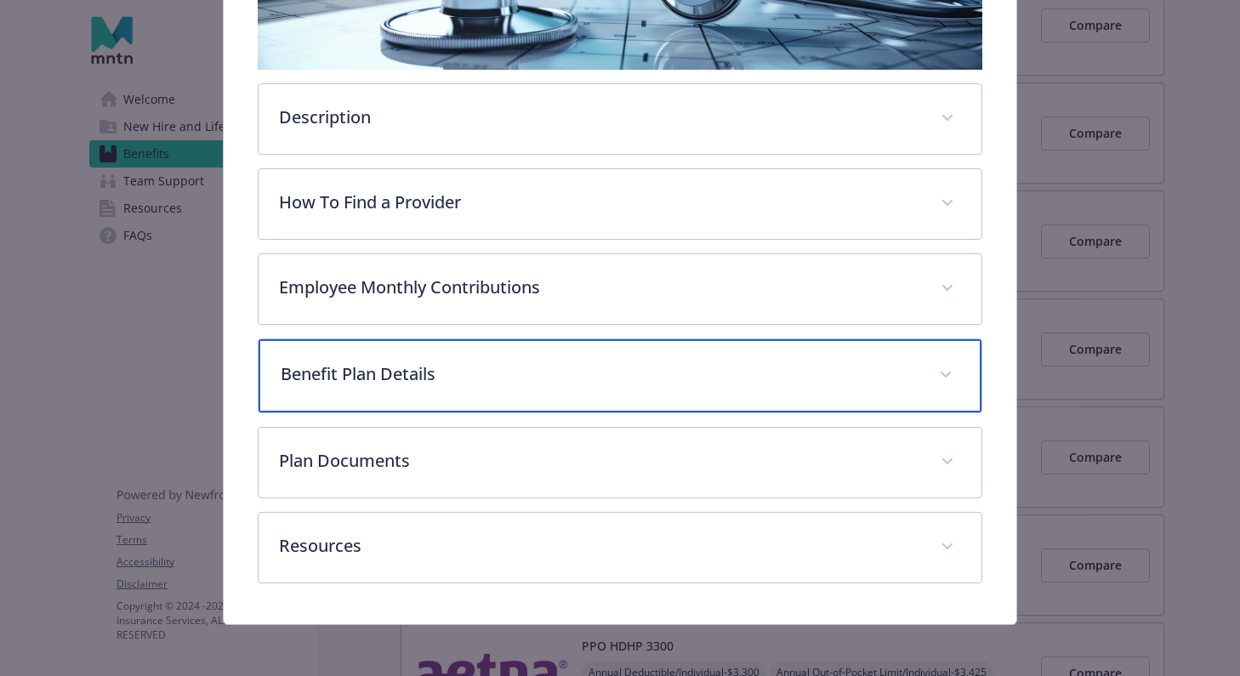 The width and height of the screenshot is (1240, 676). I want to click on div: Description, so click(619, 119).